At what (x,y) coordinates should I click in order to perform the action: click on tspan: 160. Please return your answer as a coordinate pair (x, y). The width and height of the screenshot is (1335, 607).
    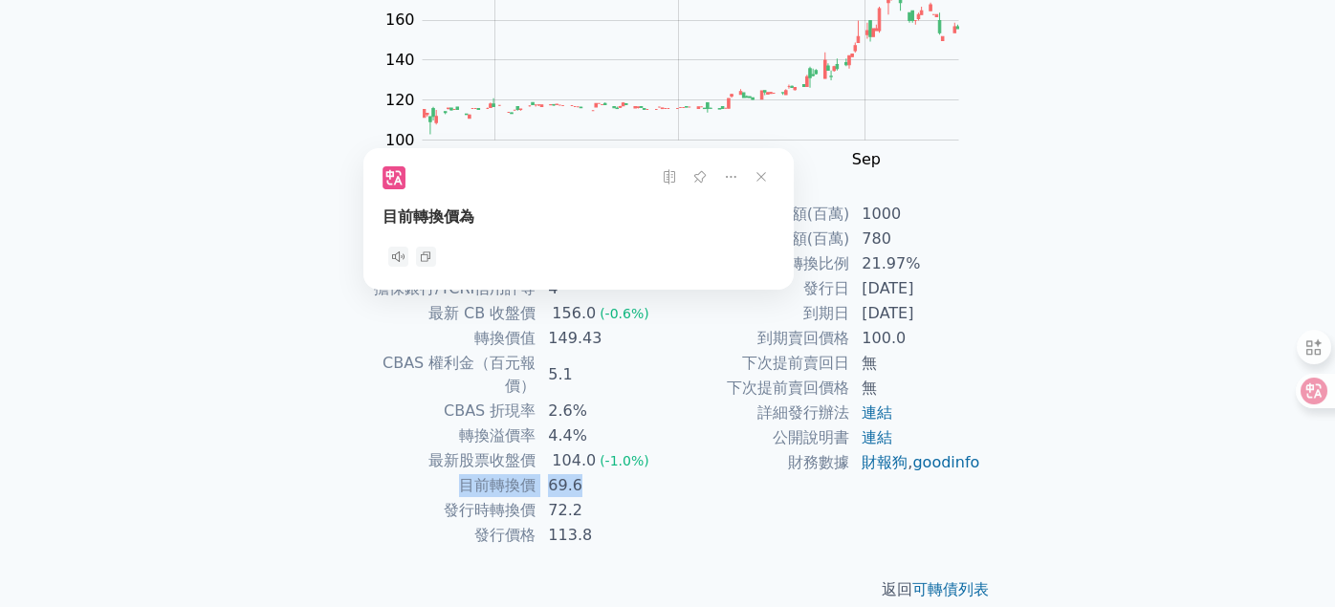
    Looking at the image, I should click on (400, 19).